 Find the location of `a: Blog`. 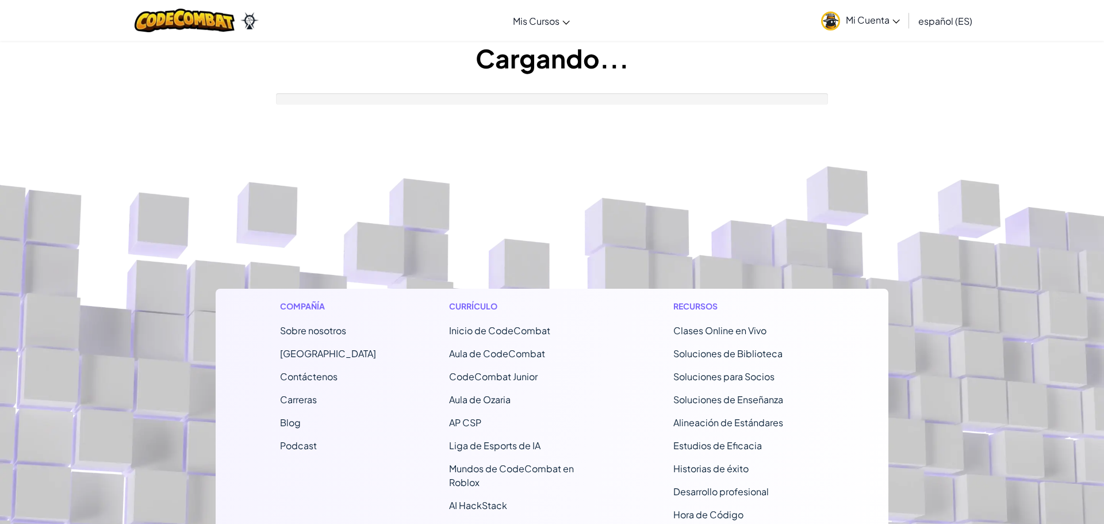

a: Blog is located at coordinates (290, 422).